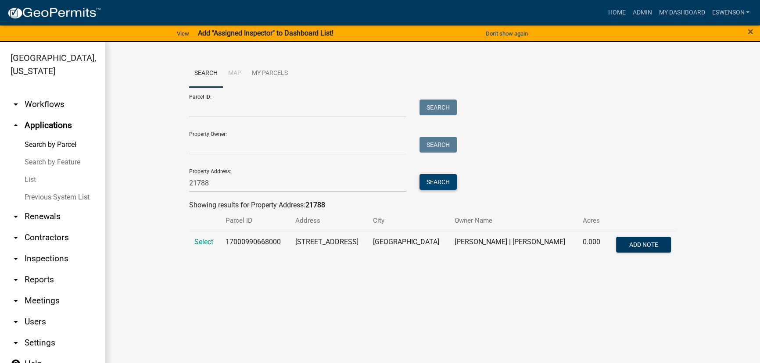  I want to click on a: View, so click(183, 33).